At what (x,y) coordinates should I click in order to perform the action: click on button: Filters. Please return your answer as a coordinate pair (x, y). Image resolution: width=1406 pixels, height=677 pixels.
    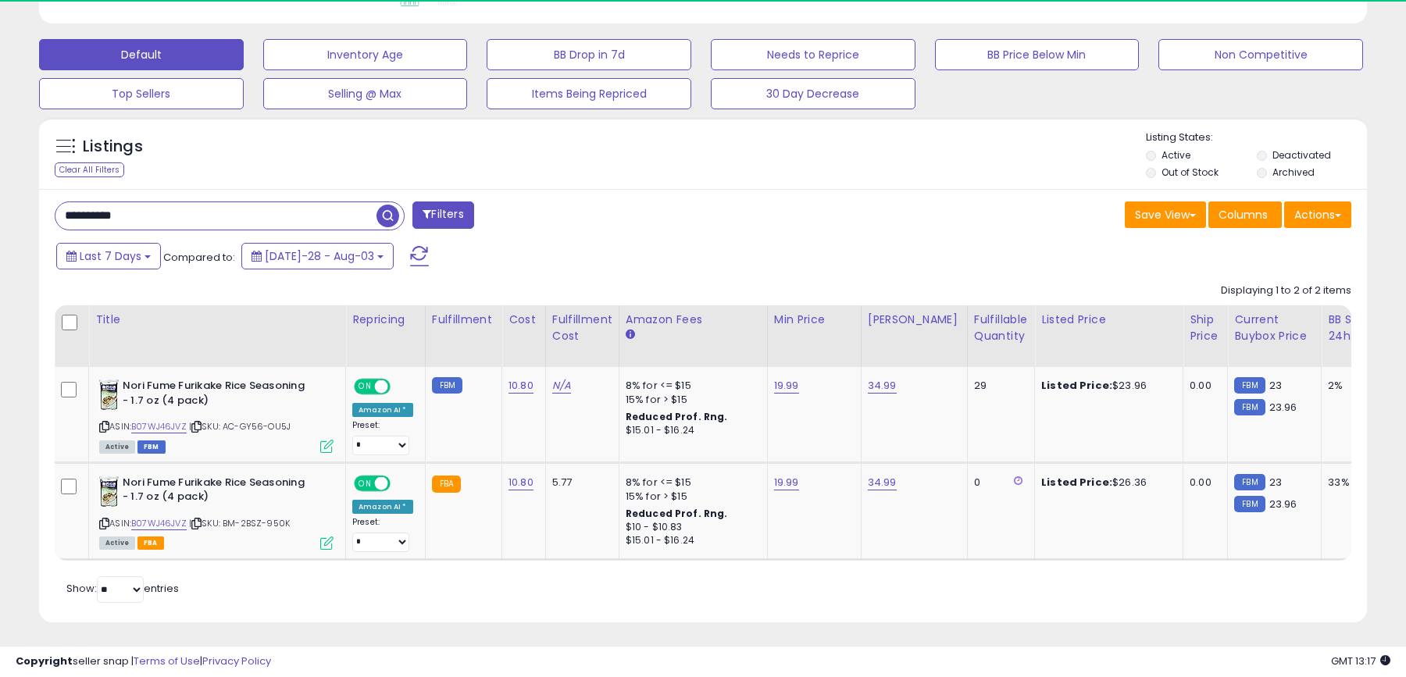
    Looking at the image, I should click on (443, 215).